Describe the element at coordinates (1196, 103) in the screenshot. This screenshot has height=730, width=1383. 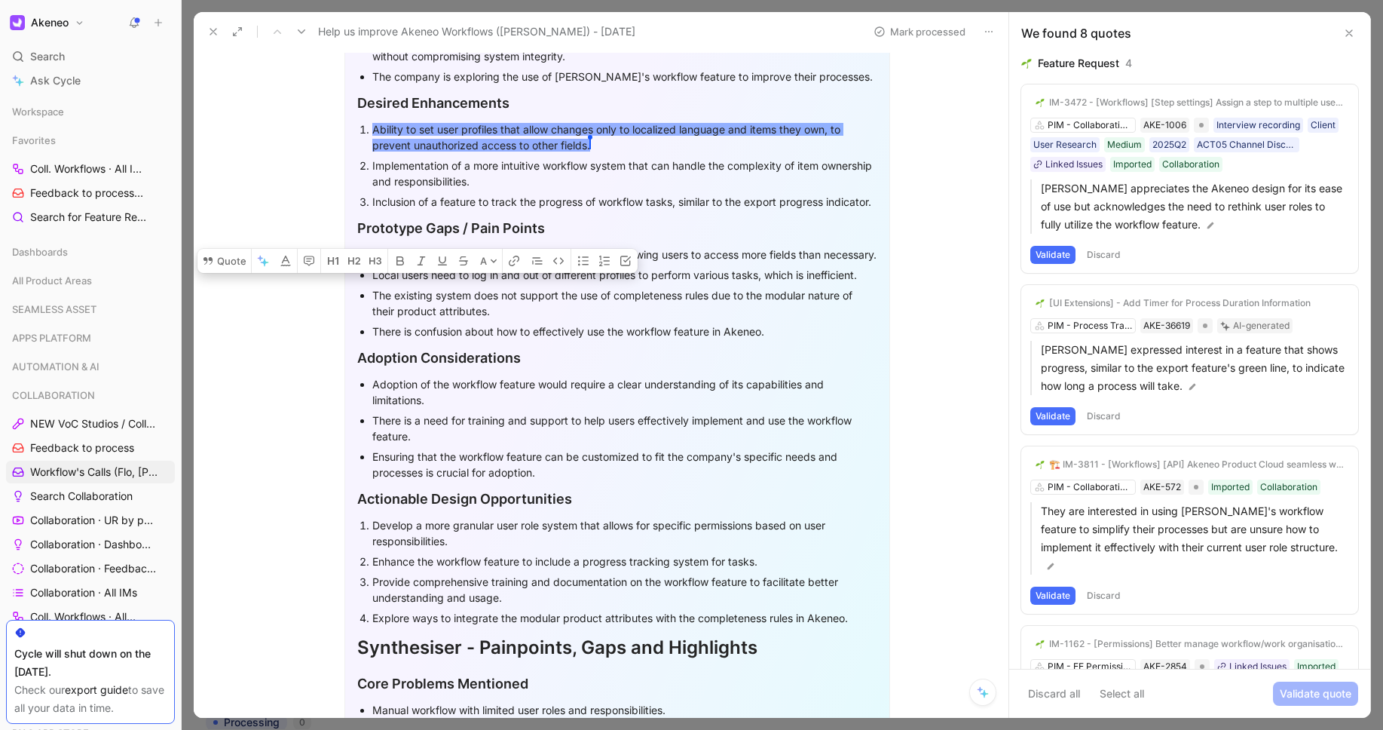
I see `div: IM-3472 - [Workflows] [Step settings] Assign a step to multiple user groups` at that location.